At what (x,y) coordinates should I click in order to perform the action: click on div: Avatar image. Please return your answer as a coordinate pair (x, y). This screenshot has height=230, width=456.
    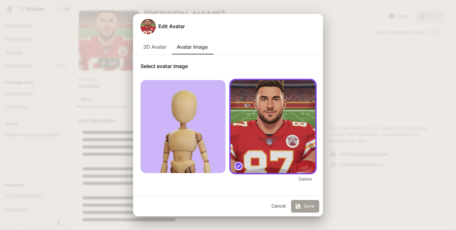
    Looking at the image, I should click on (148, 27).